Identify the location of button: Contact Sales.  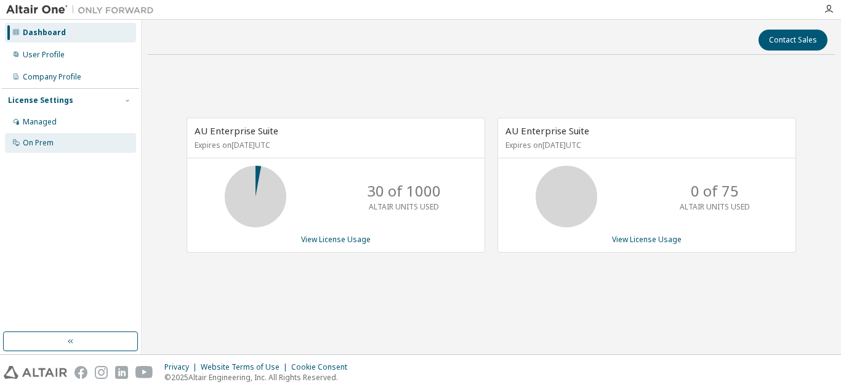
(793, 40).